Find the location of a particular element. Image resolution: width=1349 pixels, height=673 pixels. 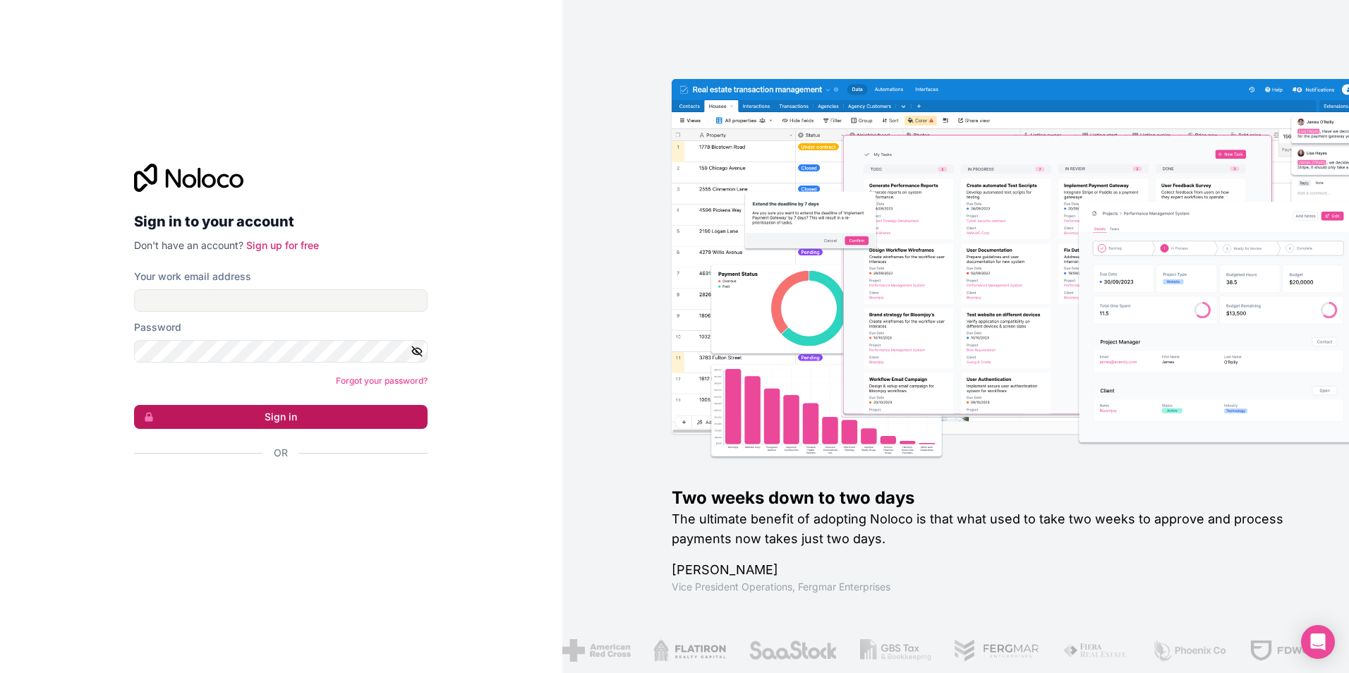

label: Password is located at coordinates (157, 327).